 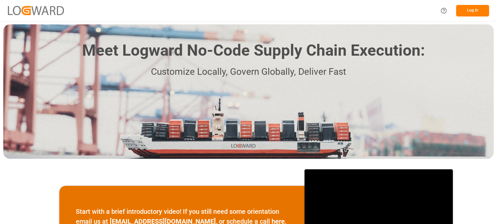 What do you see at coordinates (36, 10) in the screenshot?
I see `img: Logward_new_orange.png` at bounding box center [36, 10].